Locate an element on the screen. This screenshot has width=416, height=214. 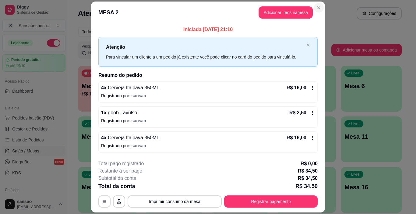
span: close is located at coordinates (308, 45).